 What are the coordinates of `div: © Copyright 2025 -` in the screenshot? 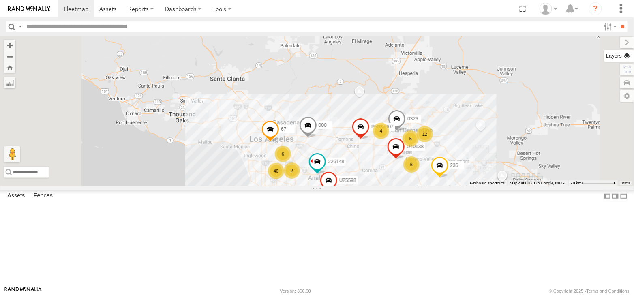 It's located at (589, 291).